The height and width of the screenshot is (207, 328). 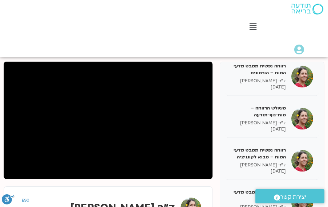 I want to click on img: תודעה בריאה, so click(x=307, y=9).